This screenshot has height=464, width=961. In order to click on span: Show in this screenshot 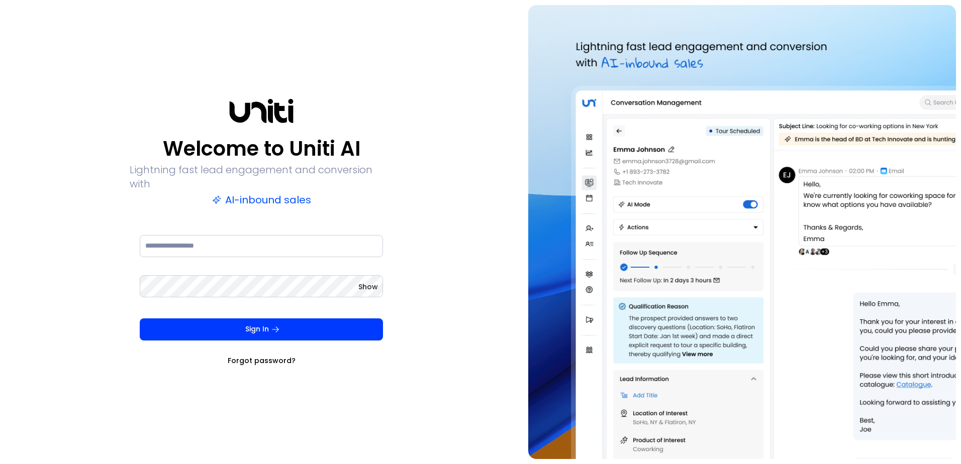, I will do `click(368, 287)`.